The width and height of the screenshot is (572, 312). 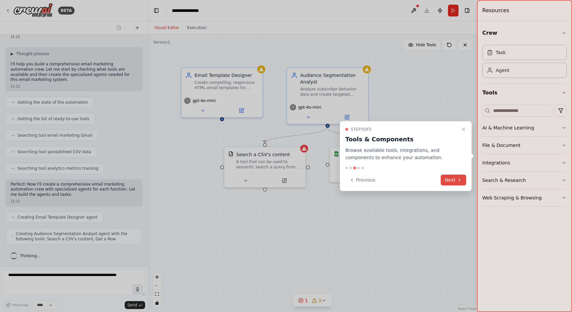 I want to click on p: Browse available tools, integrations, and components to enhance your automation., so click(x=402, y=154).